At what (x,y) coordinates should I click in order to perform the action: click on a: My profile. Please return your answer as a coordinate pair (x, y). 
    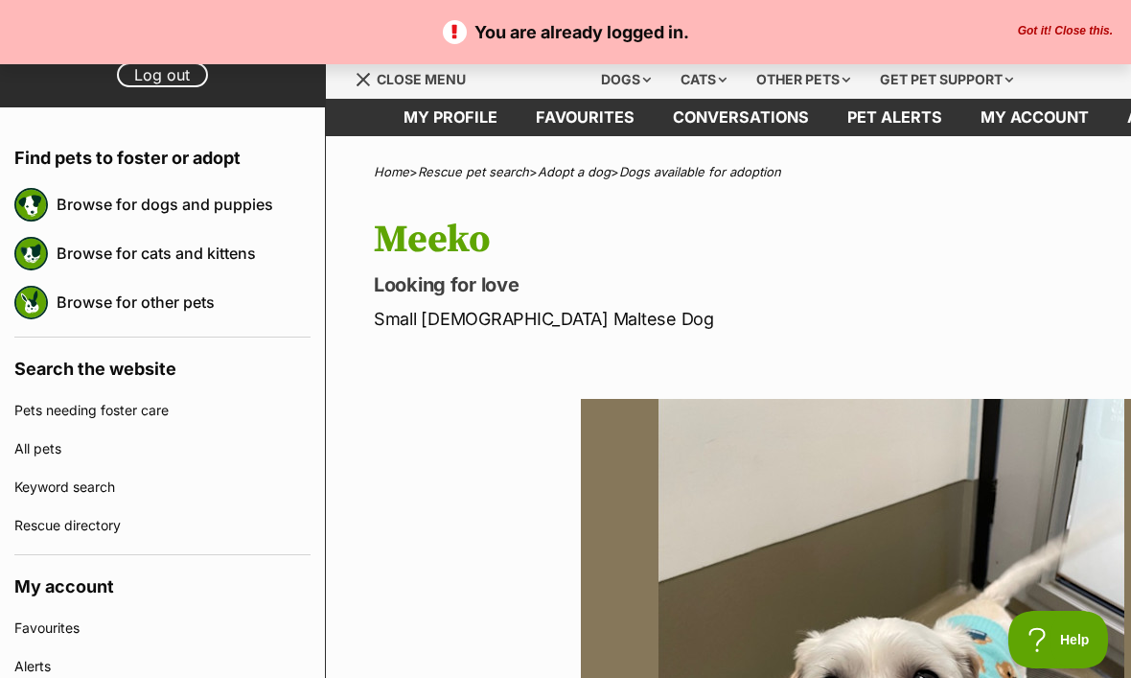
    Looking at the image, I should click on (451, 117).